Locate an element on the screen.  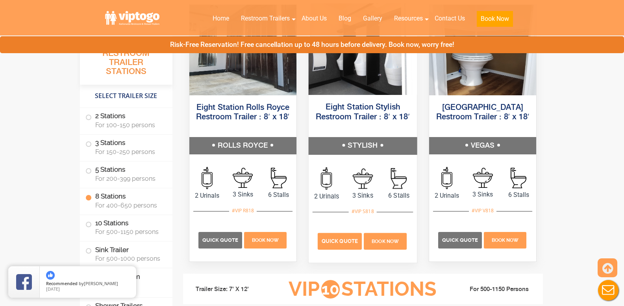
h5: ROLLS ROYCE is located at coordinates (243, 146).